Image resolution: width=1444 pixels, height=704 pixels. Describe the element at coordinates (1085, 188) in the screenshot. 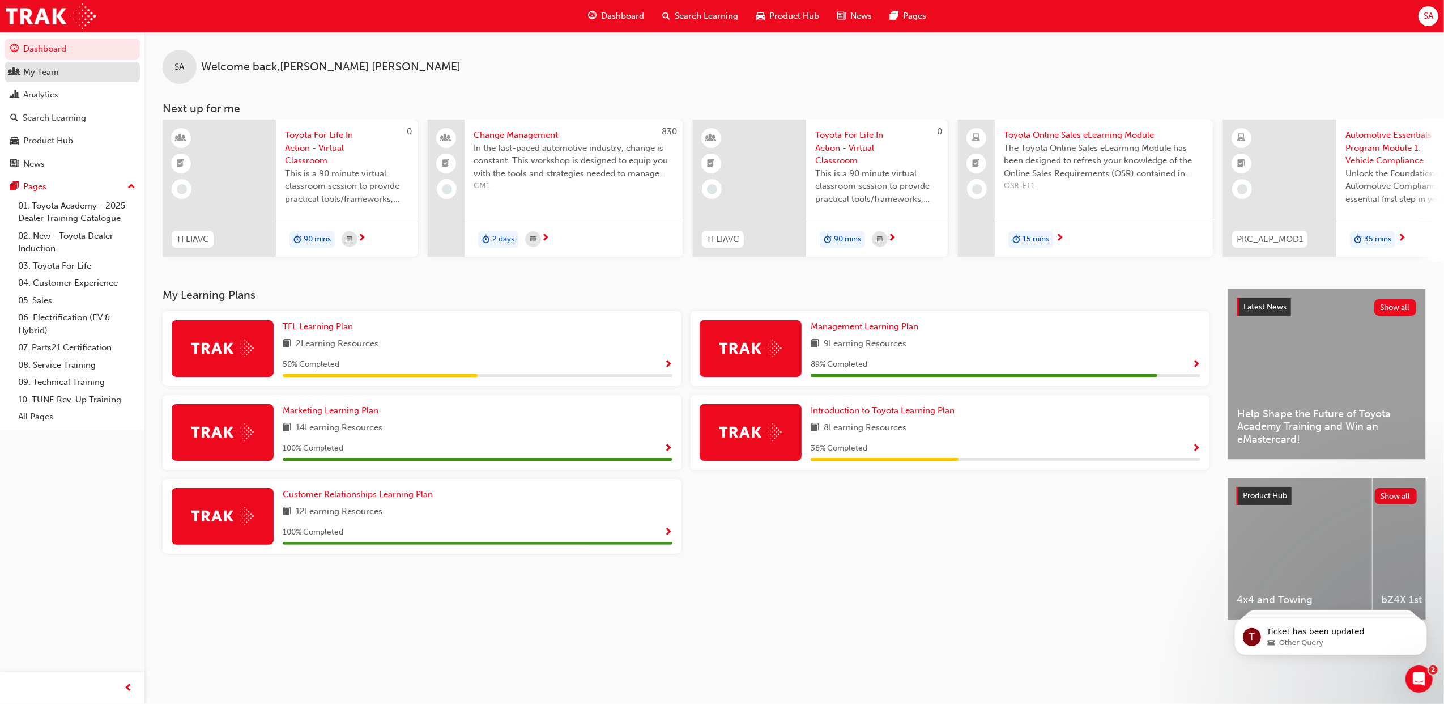

I see `a: Toyota Online Sales eLearning ModuleThe Toyota Online Sales eLearning Module has been designed to...` at that location.